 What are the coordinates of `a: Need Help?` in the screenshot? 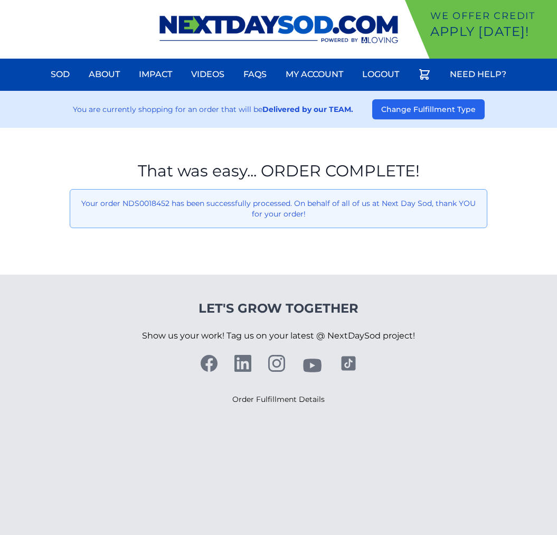 It's located at (478, 74).